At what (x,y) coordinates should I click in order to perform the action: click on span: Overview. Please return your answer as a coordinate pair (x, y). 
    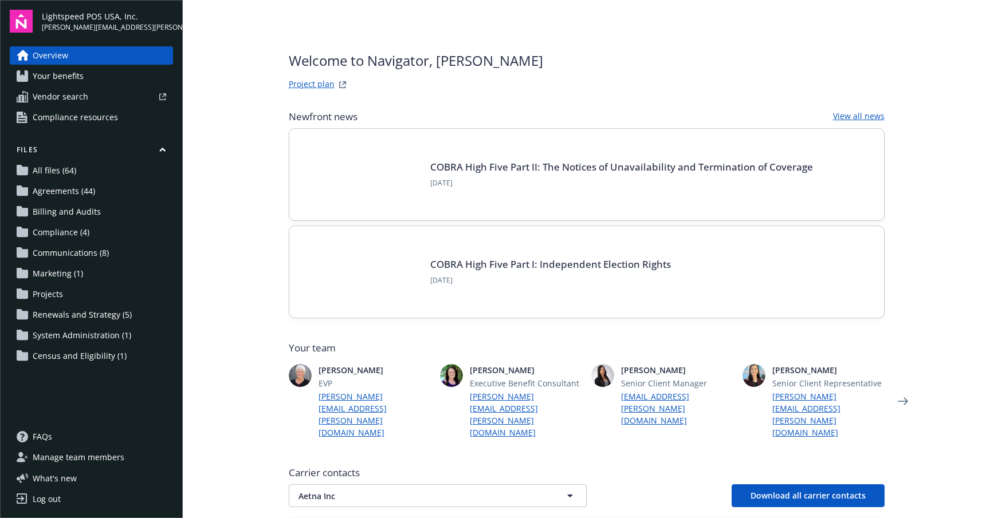
    Looking at the image, I should click on (50, 56).